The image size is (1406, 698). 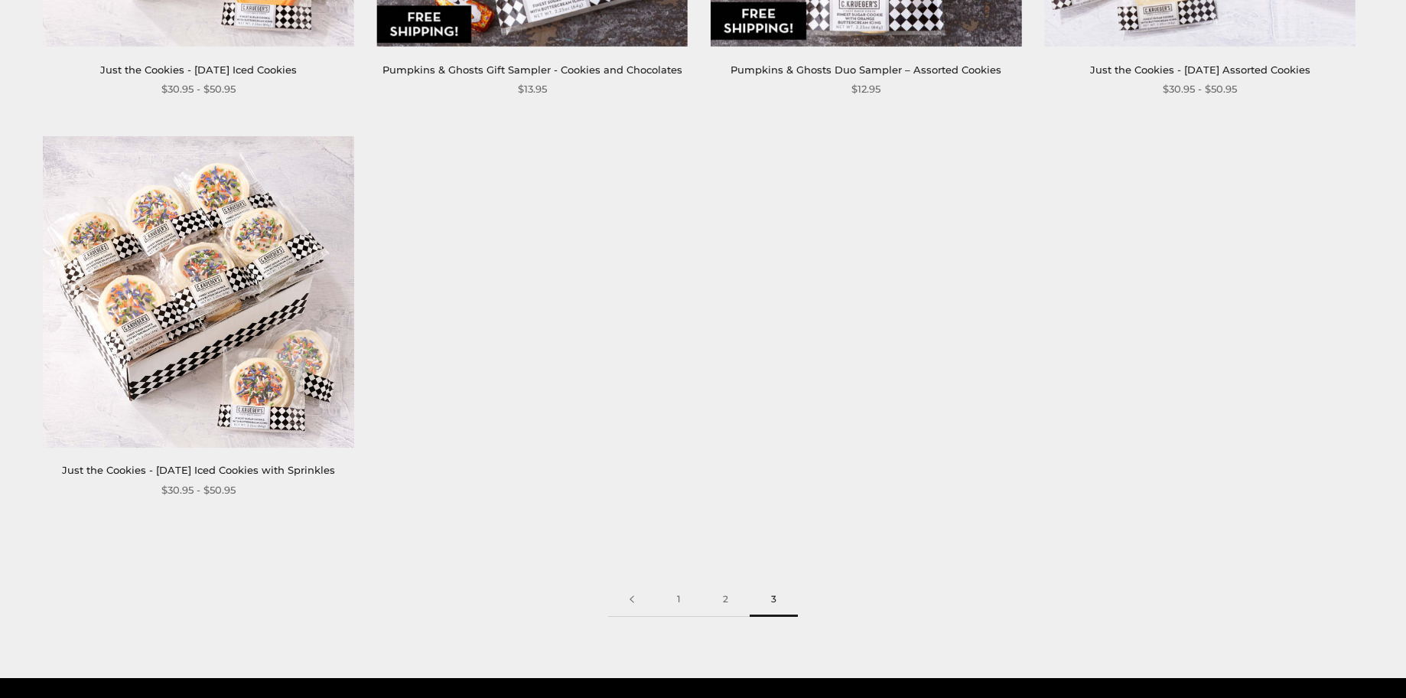 I want to click on span: $12.95, so click(x=866, y=89).